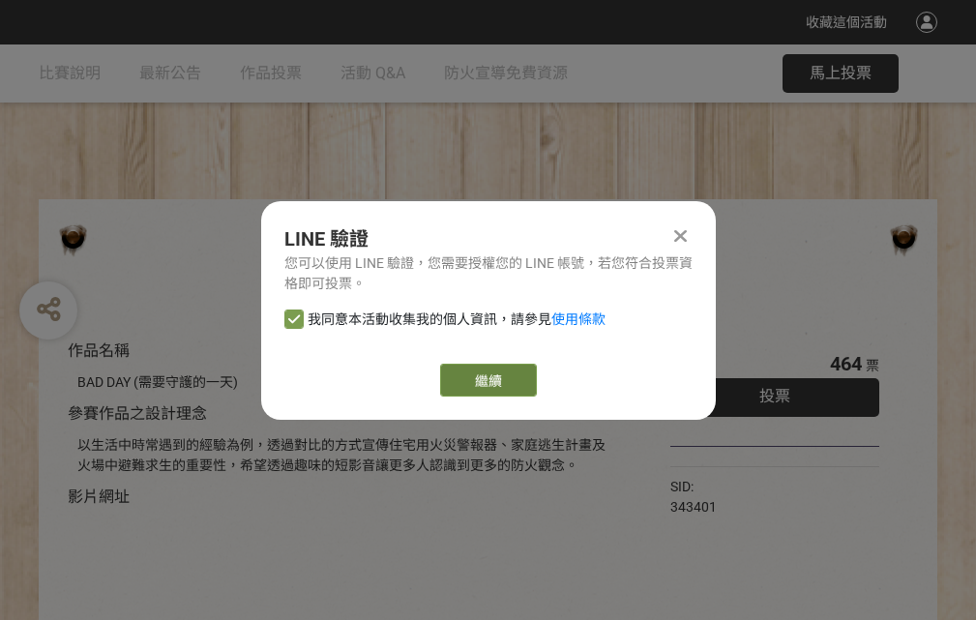 Image resolution: width=976 pixels, height=620 pixels. I want to click on span: 比賽說明, so click(70, 73).